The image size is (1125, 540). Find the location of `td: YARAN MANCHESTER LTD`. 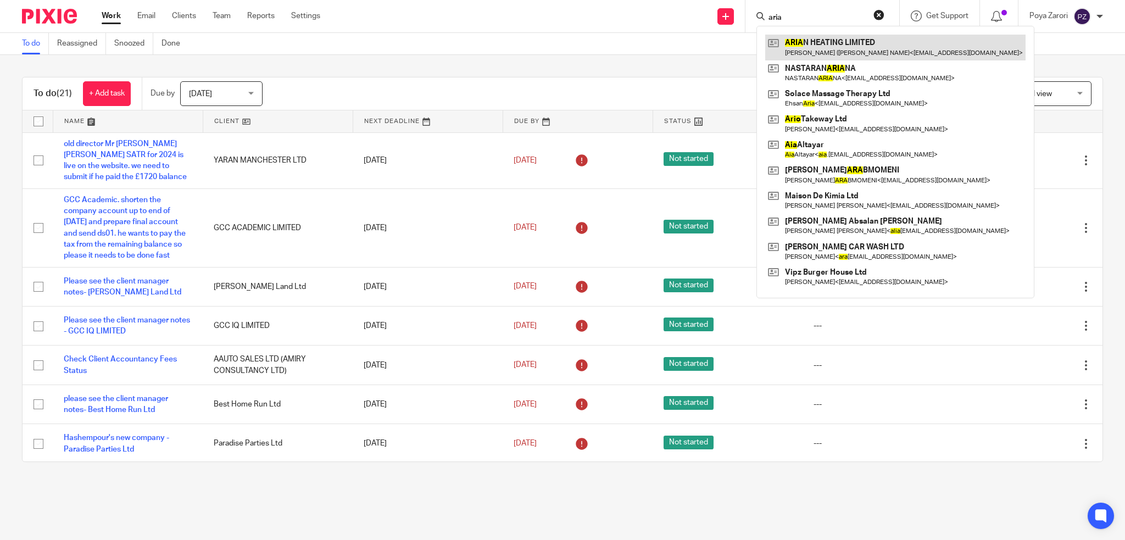

td: YARAN MANCHESTER LTD is located at coordinates (277, 160).